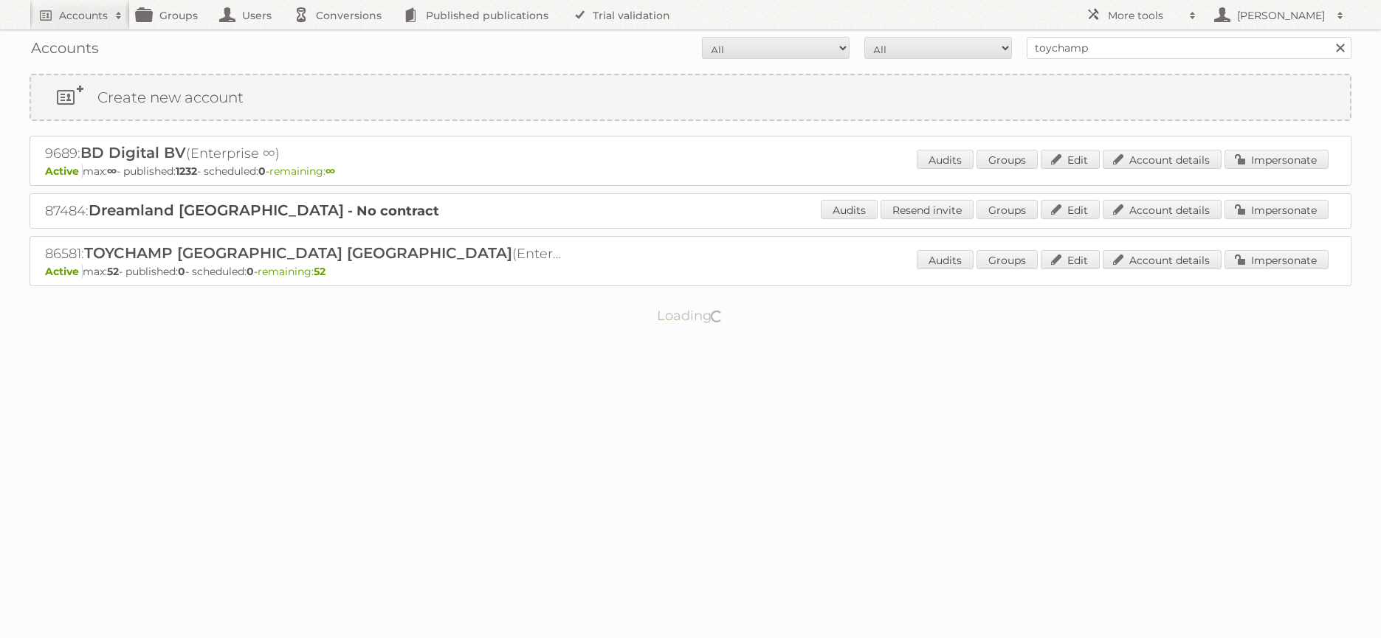  Describe the element at coordinates (690, 316) in the screenshot. I see `p: Loading` at that location.